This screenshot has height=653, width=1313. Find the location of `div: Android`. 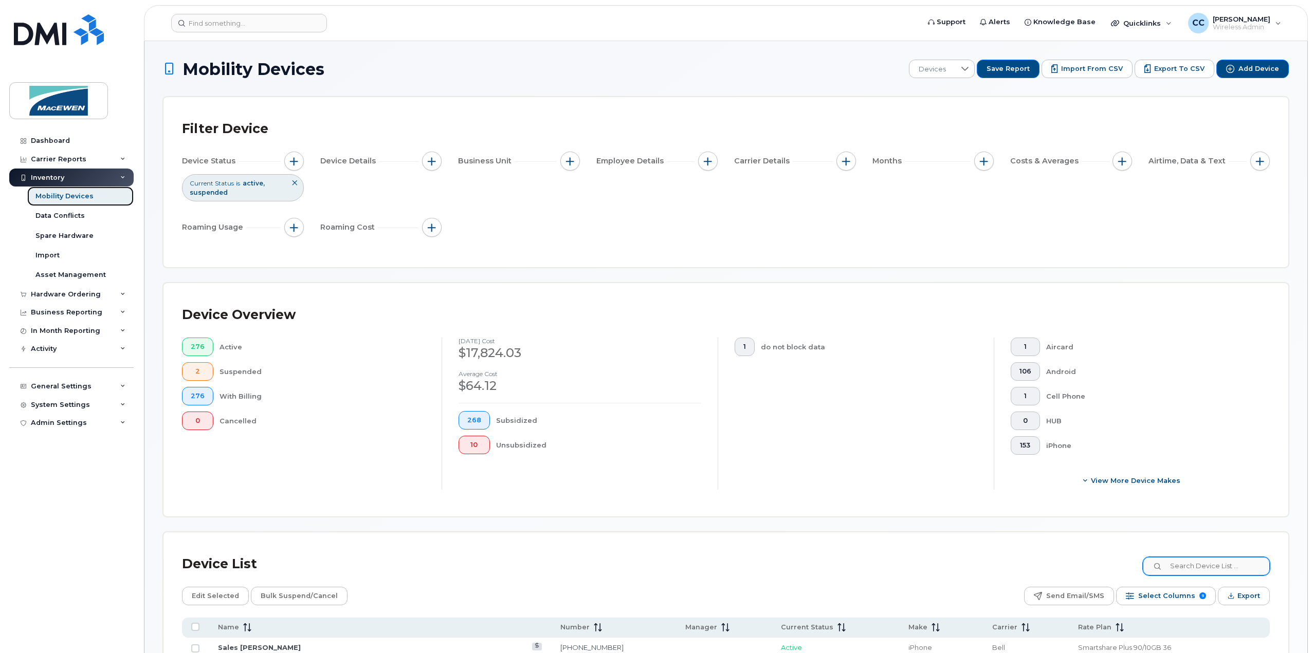

div: Android is located at coordinates (1150, 372).